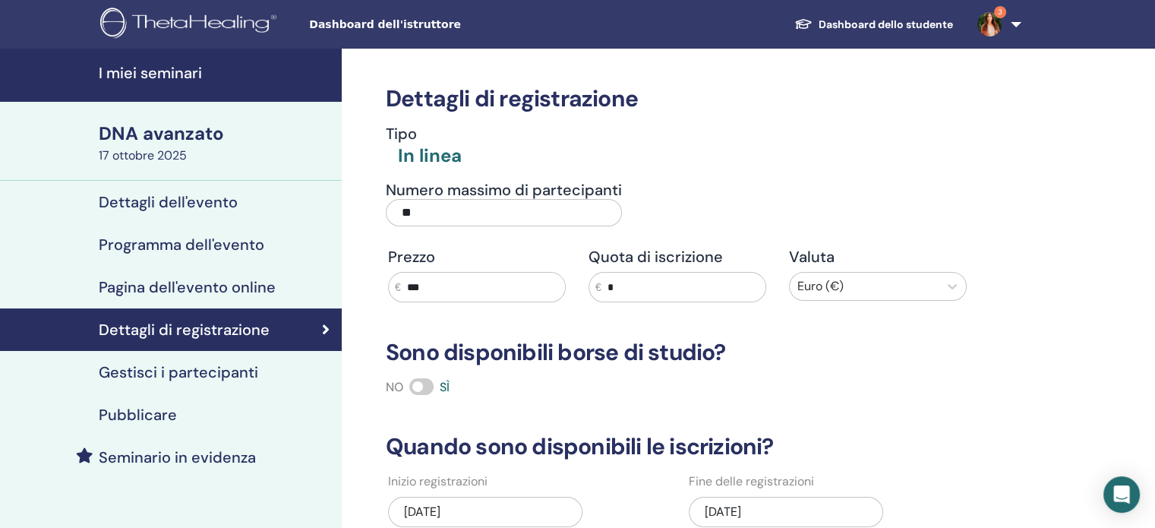 This screenshot has height=528, width=1155. What do you see at coordinates (385, 24) in the screenshot?
I see `font: Dashboard dell'istruttore` at bounding box center [385, 24].